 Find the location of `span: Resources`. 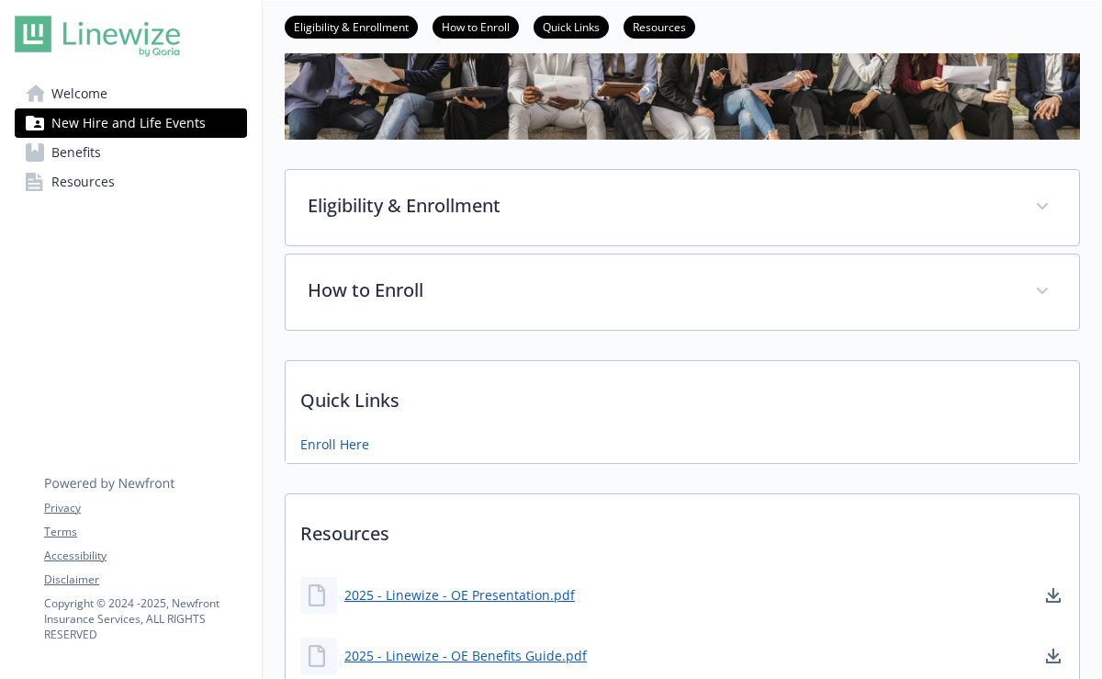

span: Resources is located at coordinates (83, 182).